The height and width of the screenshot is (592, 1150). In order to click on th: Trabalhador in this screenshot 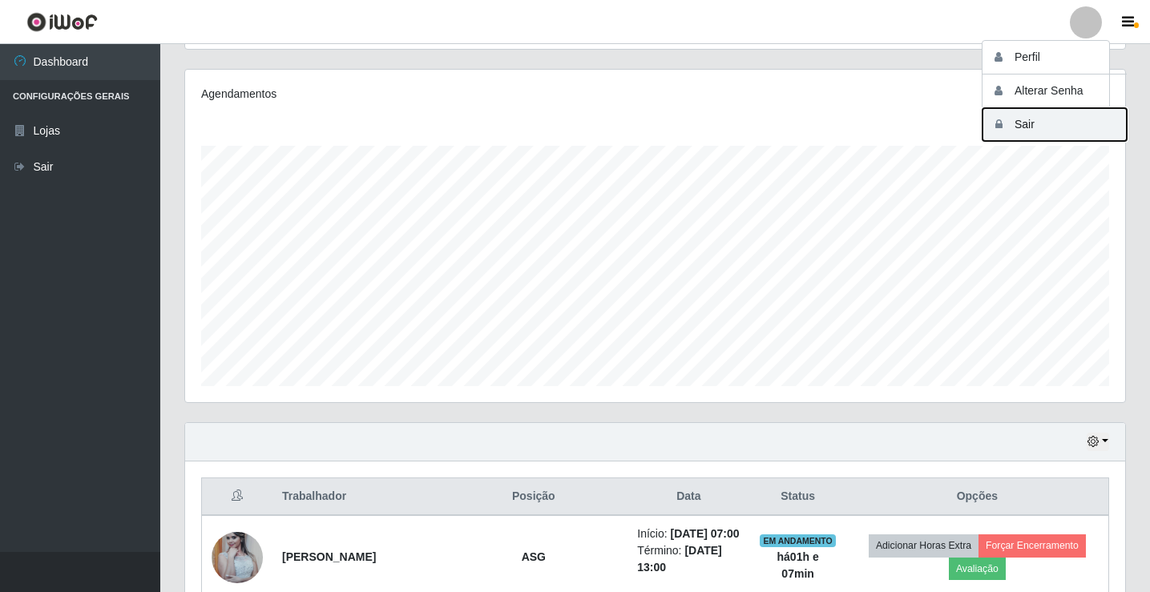, I will do `click(356, 497)`.